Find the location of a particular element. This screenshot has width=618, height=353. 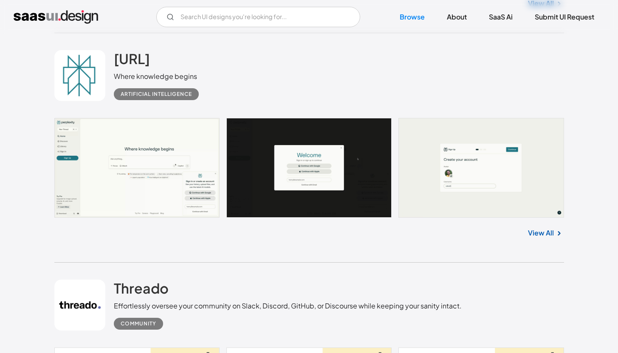

a: SaaS Ai is located at coordinates (501, 17).